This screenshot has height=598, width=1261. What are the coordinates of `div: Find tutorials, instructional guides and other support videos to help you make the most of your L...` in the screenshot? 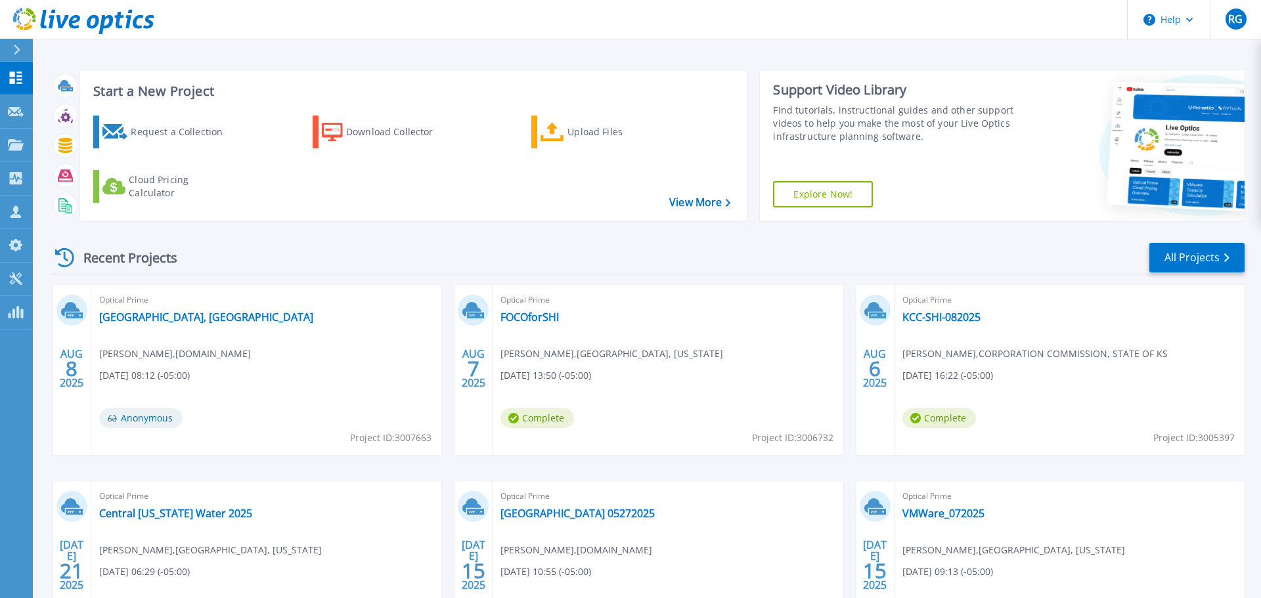 It's located at (896, 123).